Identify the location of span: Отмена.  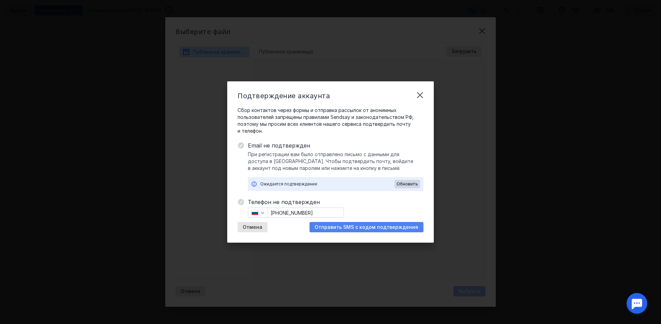
(253, 227).